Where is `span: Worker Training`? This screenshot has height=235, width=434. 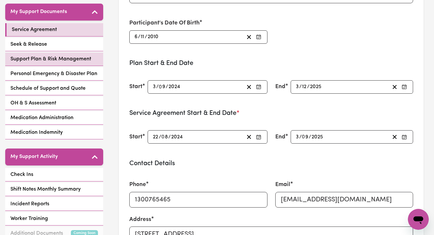 span: Worker Training is located at coordinates (29, 219).